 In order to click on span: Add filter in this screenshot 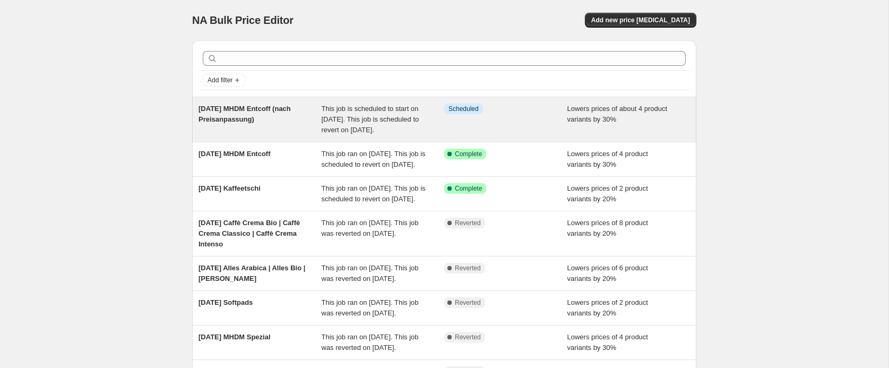, I will do `click(220, 80)`.